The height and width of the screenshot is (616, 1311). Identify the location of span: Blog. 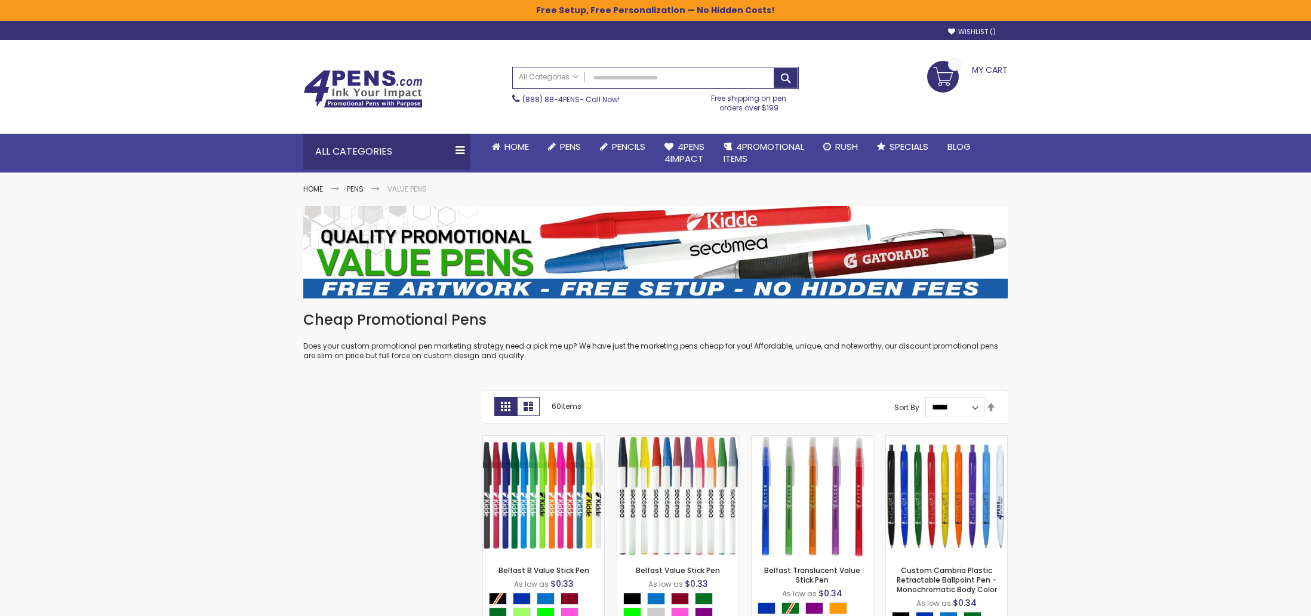
(959, 146).